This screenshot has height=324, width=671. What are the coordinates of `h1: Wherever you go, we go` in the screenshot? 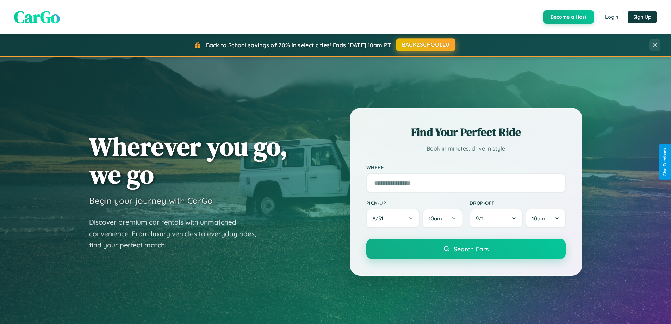 It's located at (189, 160).